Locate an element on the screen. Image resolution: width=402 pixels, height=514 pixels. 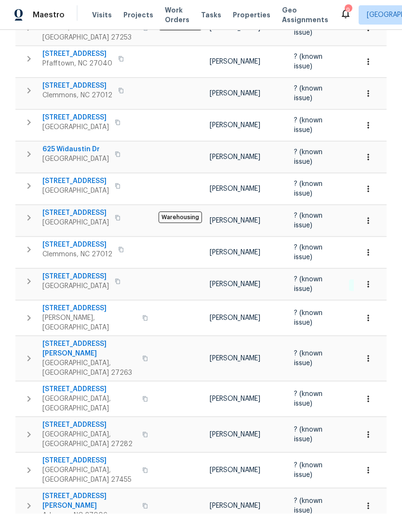
span: 625 Widaustin Dr is located at coordinates (76, 150).